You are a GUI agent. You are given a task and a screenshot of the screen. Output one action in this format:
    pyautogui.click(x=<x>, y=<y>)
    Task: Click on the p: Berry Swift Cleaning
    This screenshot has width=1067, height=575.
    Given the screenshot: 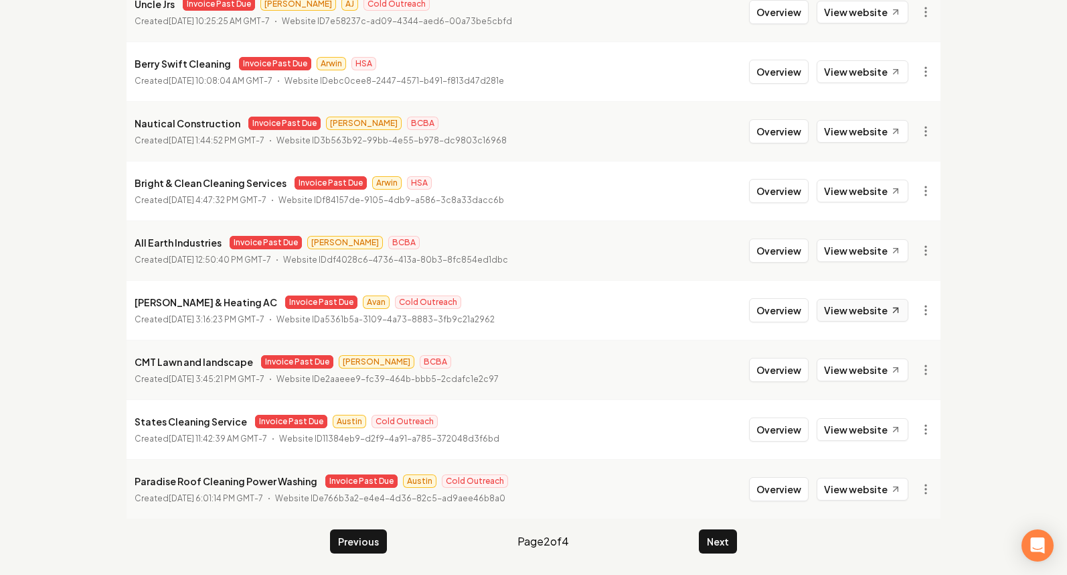 What is the action you would take?
    pyautogui.click(x=183, y=64)
    